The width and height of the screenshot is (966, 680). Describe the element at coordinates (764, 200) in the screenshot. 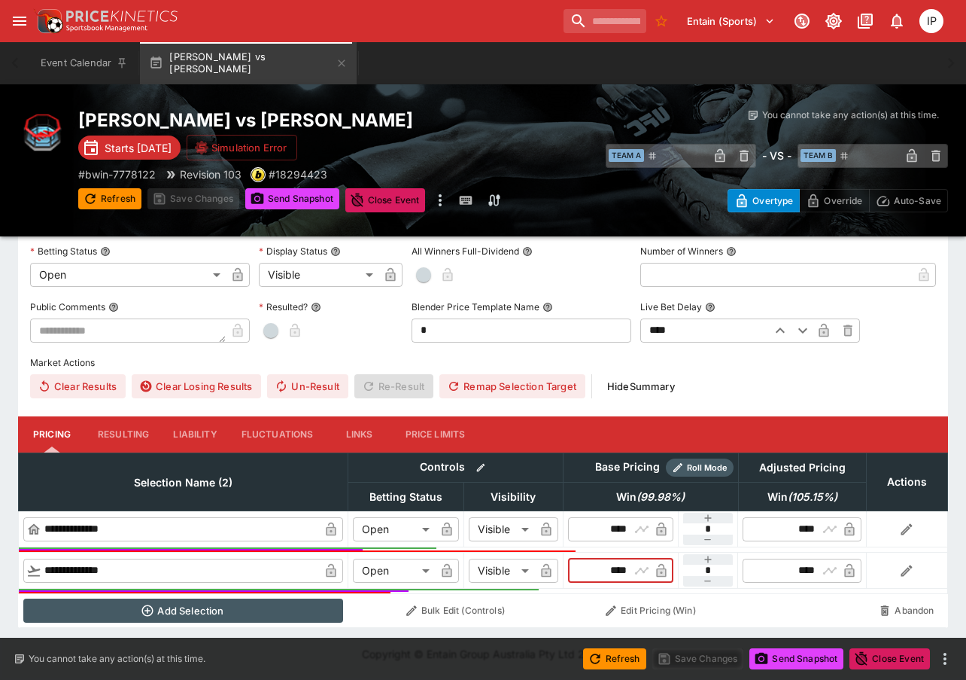

I see `button: Overtype` at that location.